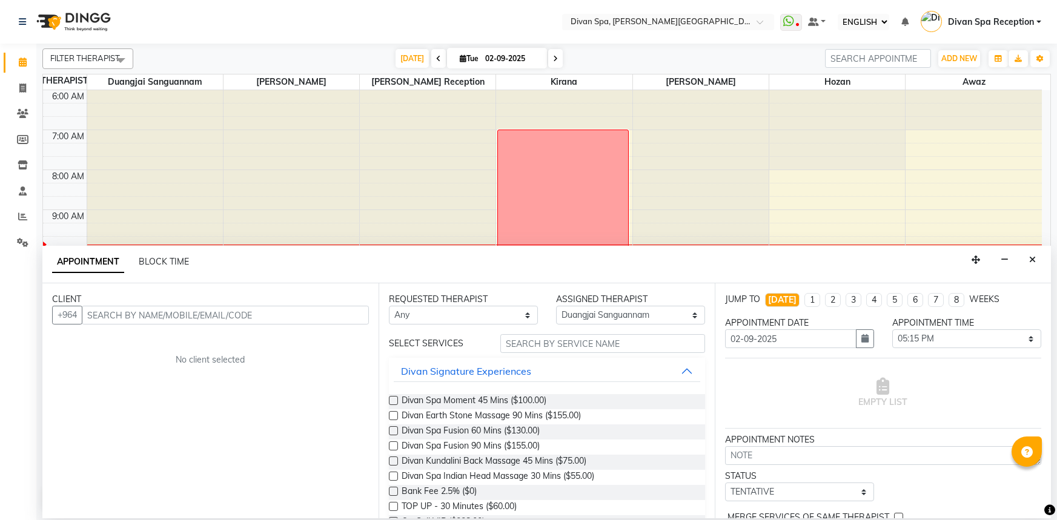 The width and height of the screenshot is (1057, 520). What do you see at coordinates (67, 315) in the screenshot?
I see `button: +964` at bounding box center [67, 315].